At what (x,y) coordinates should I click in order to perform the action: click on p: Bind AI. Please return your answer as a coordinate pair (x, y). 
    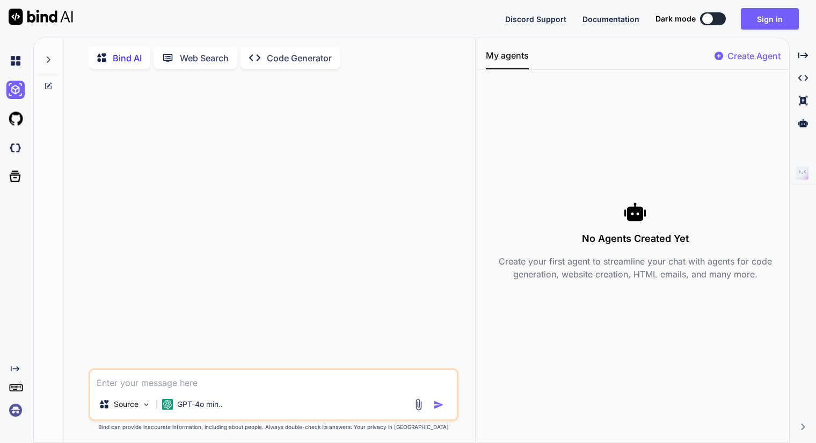
    Looking at the image, I should click on (127, 58).